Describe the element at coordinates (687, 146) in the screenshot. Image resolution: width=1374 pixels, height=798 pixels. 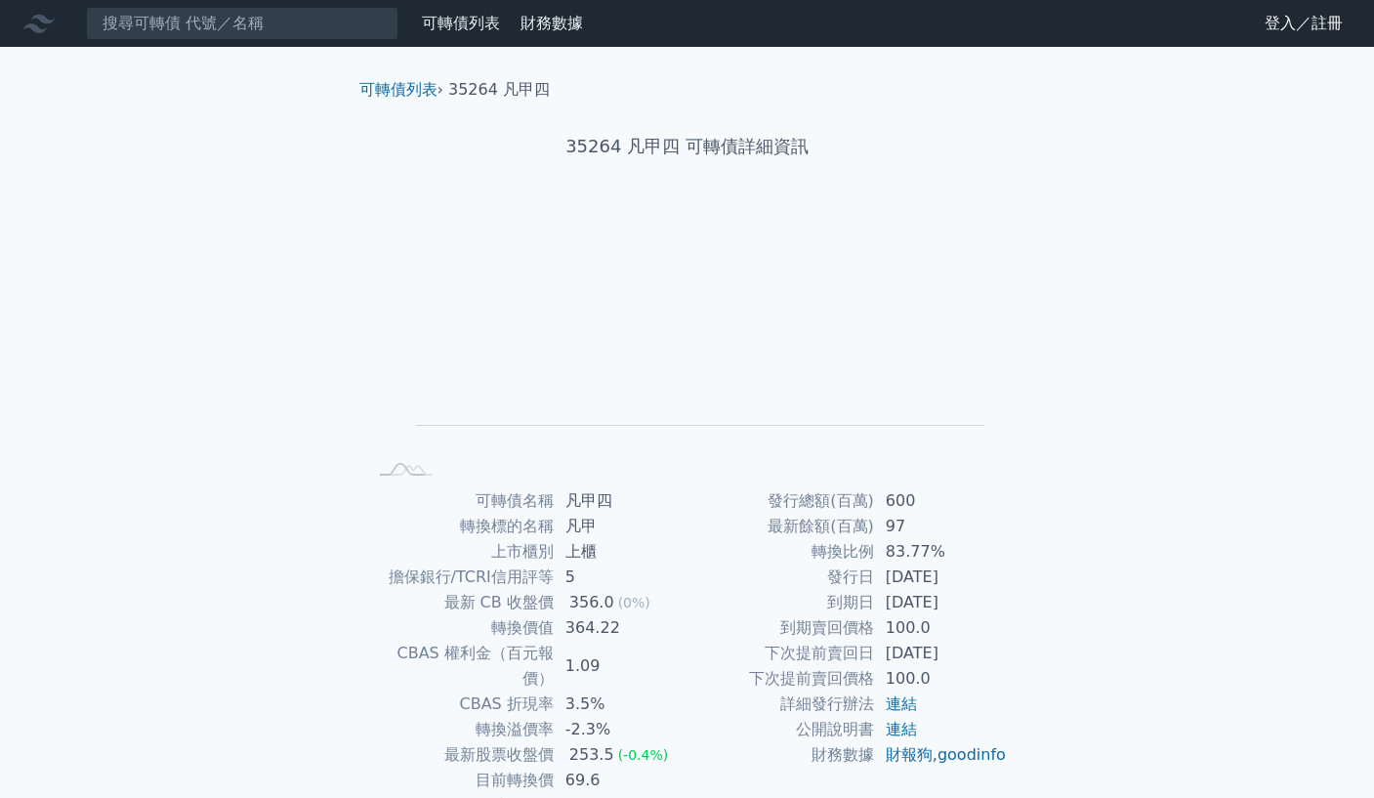
I see `h1: 35264 凡甲四 可轉債詳細資訊` at that location.